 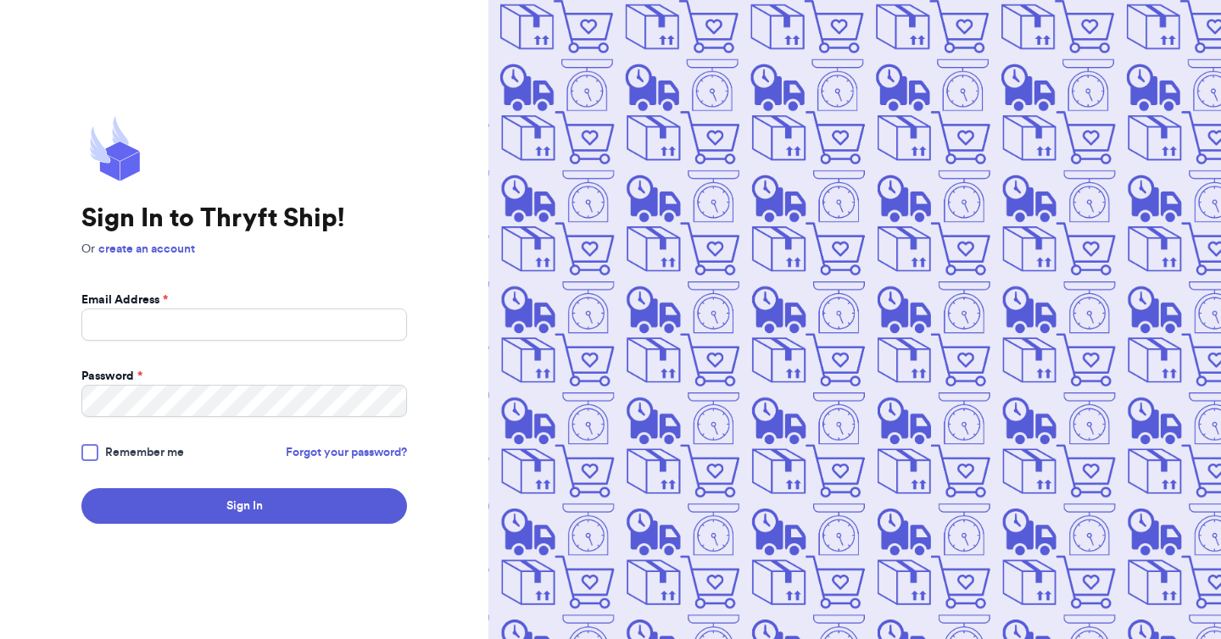 What do you see at coordinates (147, 249) in the screenshot?
I see `a: create an account` at bounding box center [147, 249].